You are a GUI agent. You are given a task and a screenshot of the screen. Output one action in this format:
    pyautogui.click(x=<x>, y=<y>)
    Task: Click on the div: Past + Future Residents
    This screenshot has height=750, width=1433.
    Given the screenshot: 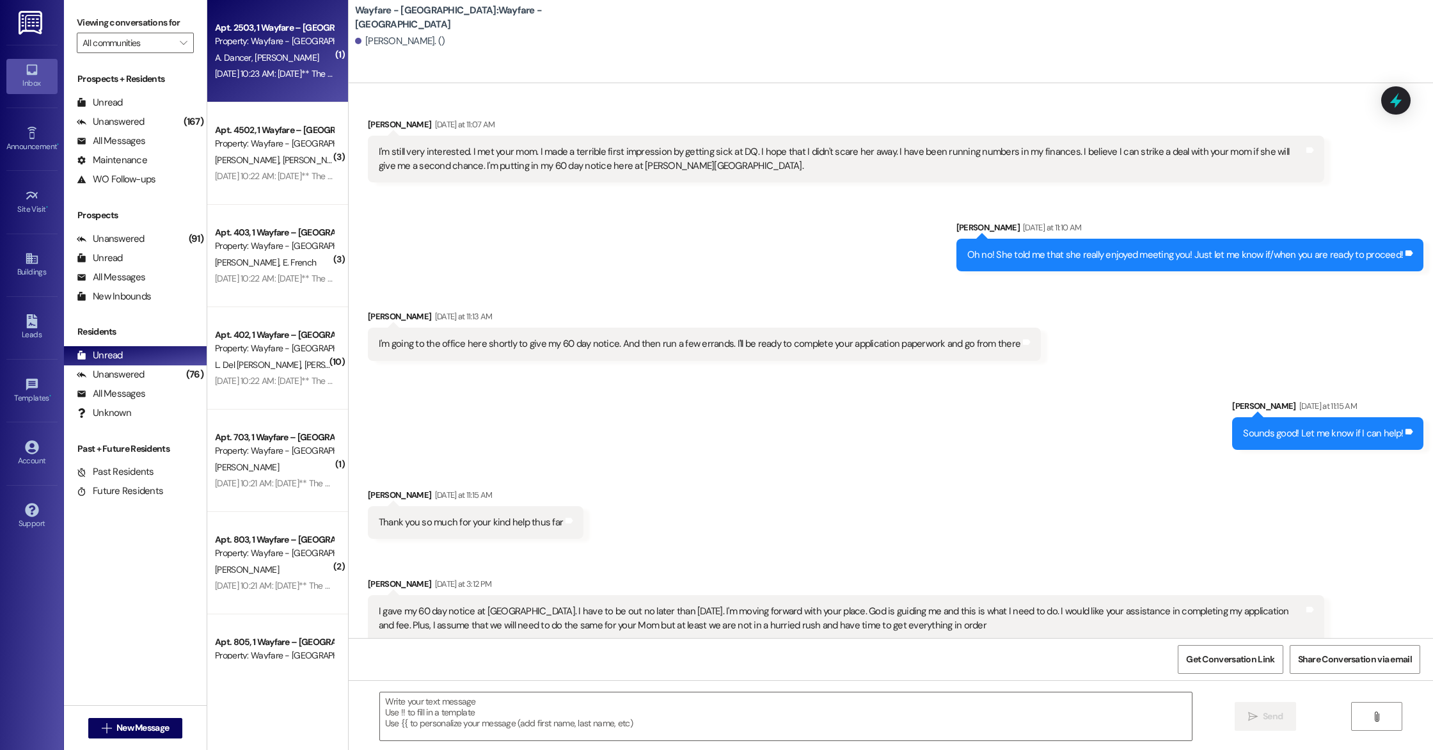 What is the action you would take?
    pyautogui.click(x=135, y=448)
    